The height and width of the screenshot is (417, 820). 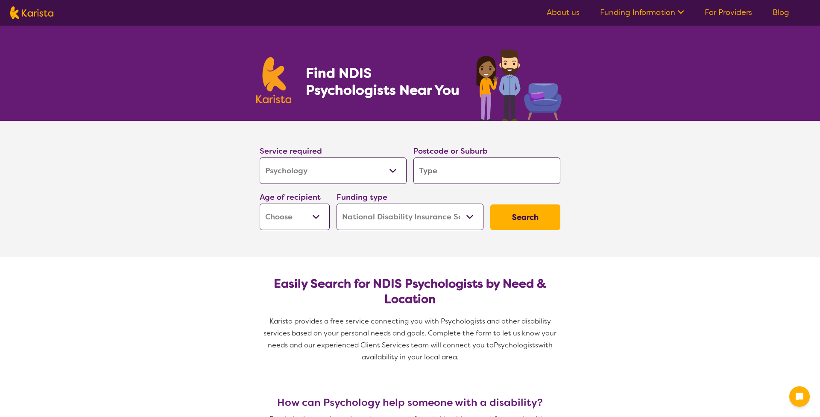 What do you see at coordinates (642, 12) in the screenshot?
I see `a: Funding Information` at bounding box center [642, 12].